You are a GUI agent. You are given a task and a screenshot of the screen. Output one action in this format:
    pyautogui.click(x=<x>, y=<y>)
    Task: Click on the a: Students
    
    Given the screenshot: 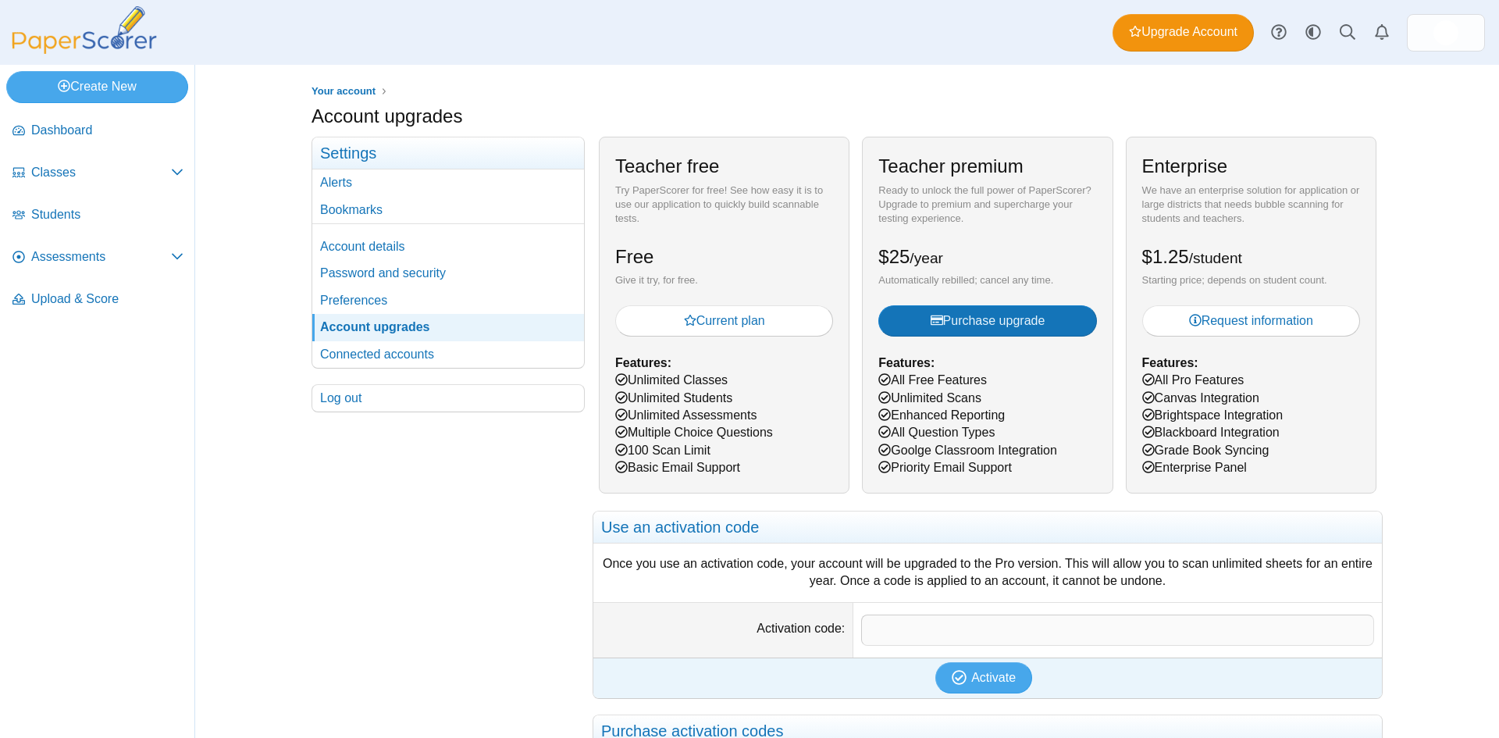 What is the action you would take?
    pyautogui.click(x=98, y=216)
    